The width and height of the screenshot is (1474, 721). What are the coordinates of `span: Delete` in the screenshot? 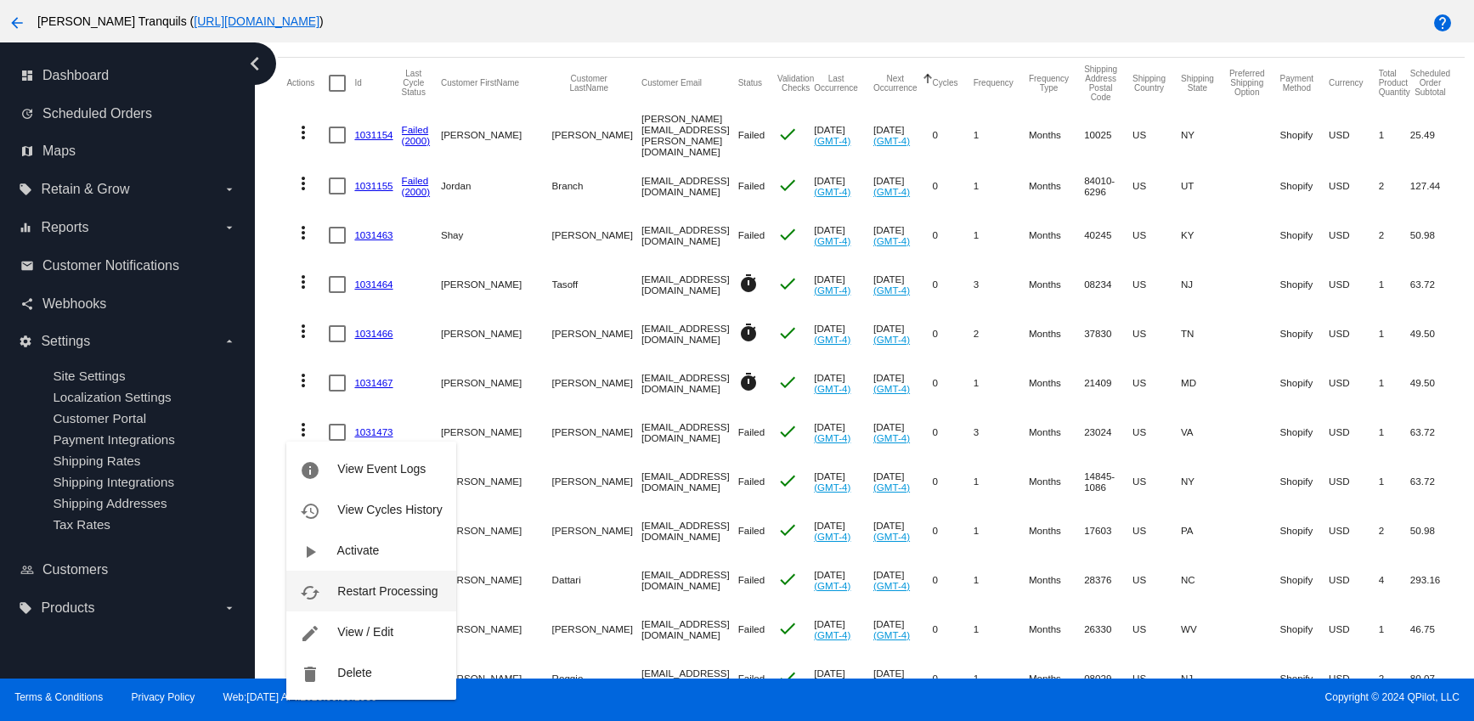 It's located at (354, 673).